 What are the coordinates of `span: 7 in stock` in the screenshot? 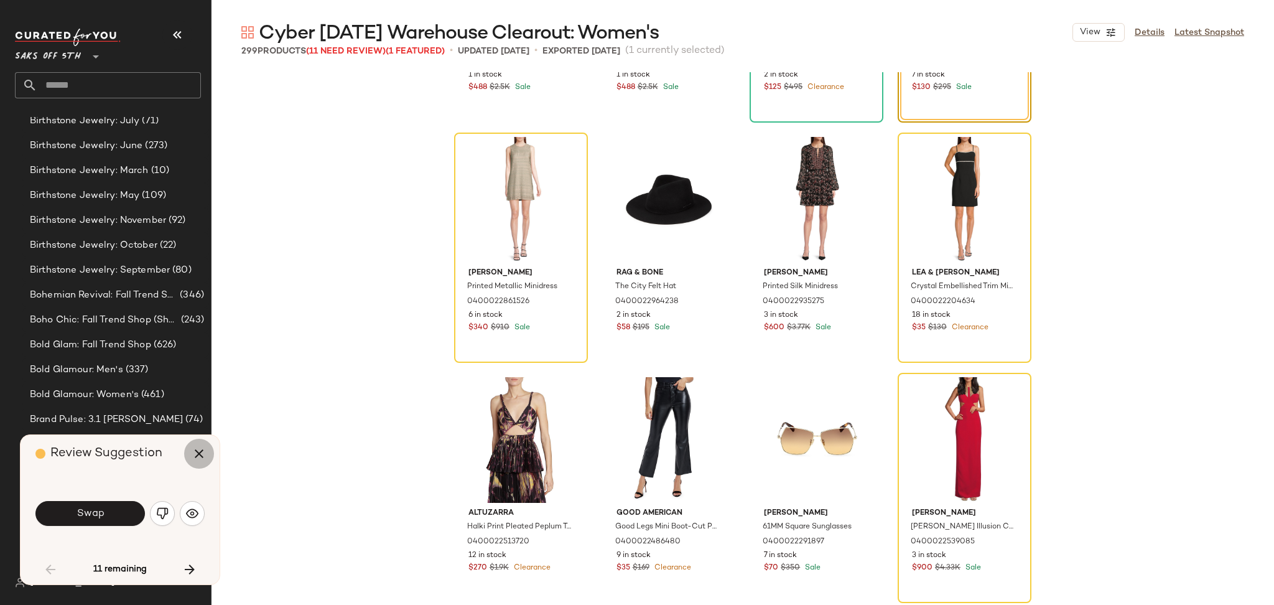 It's located at (780, 555).